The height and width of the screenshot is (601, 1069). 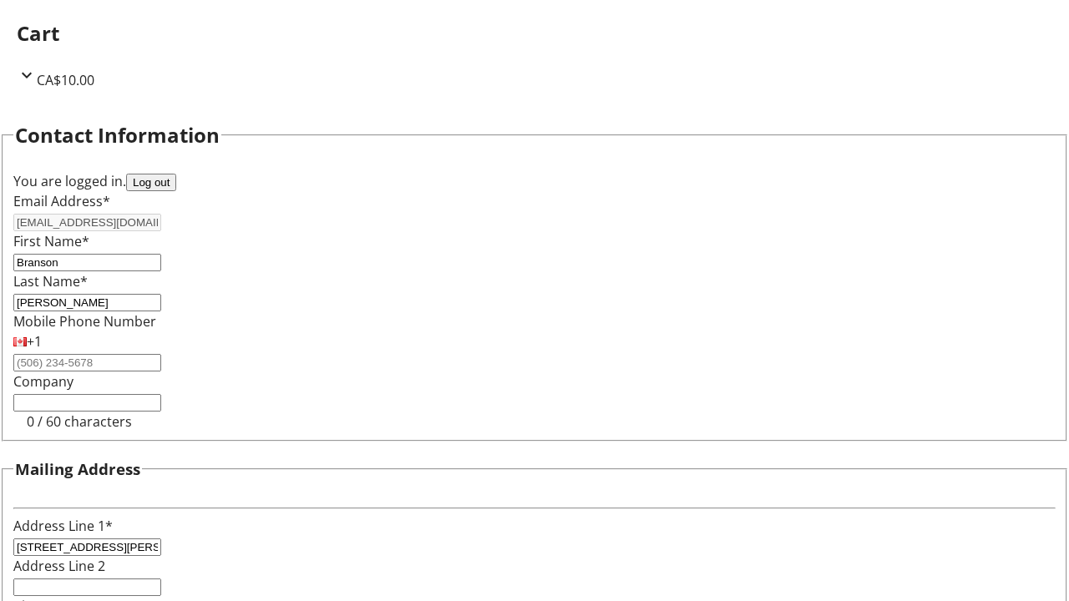 What do you see at coordinates (59, 566) in the screenshot?
I see `label: Address Line 2` at bounding box center [59, 566].